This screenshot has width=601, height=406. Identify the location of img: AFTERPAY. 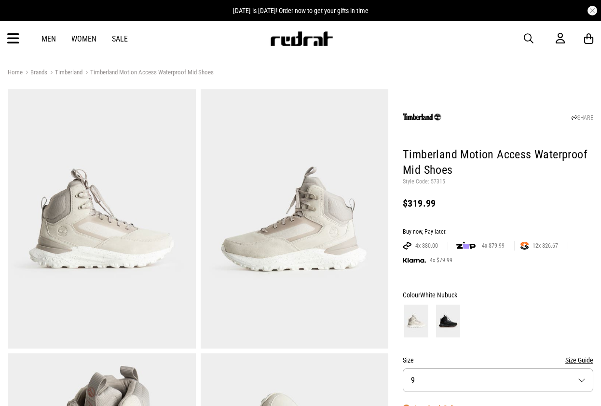
(407, 246).